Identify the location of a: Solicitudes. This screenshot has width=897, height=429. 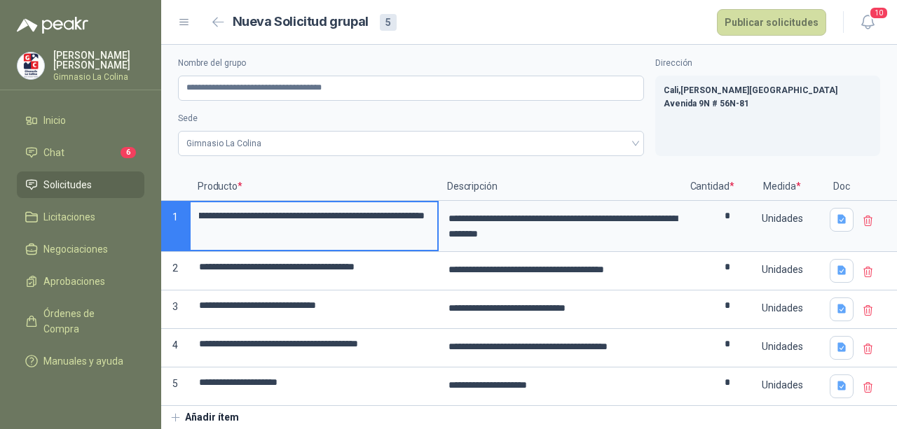
(81, 185).